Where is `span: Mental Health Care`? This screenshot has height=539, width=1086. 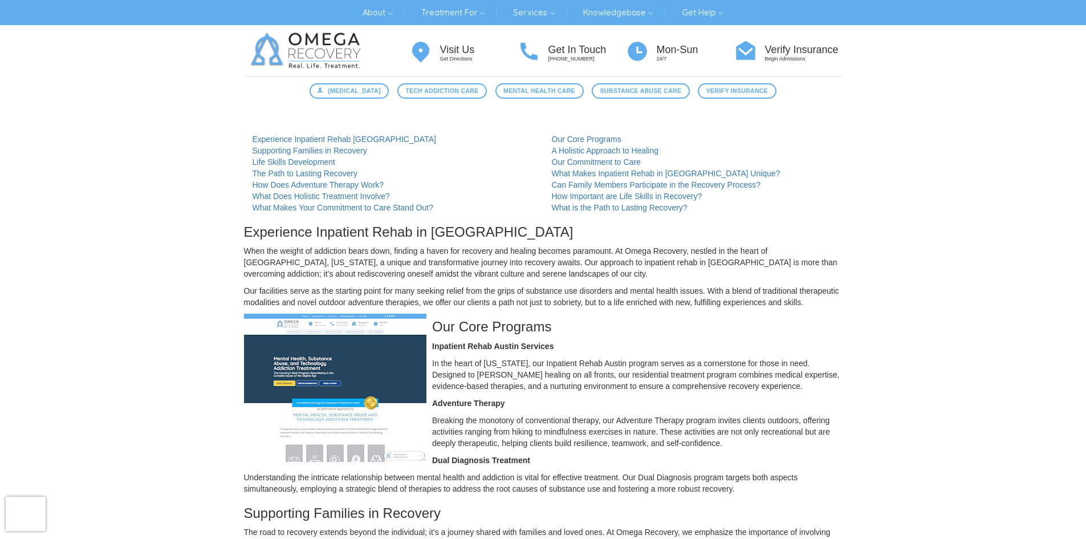 span: Mental Health Care is located at coordinates (539, 91).